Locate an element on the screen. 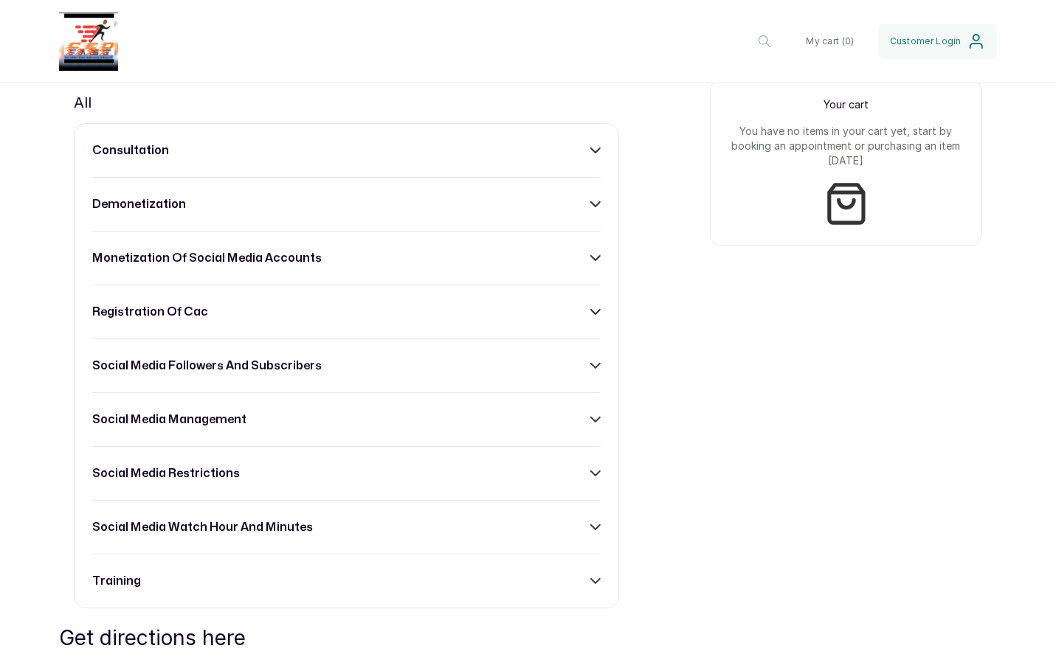 The height and width of the screenshot is (654, 1056). span: Customer Login is located at coordinates (925, 41).